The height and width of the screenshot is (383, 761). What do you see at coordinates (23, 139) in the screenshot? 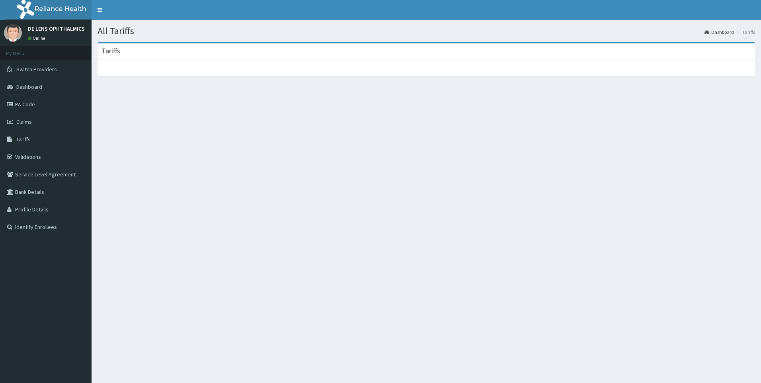
I see `span: Tariffs` at bounding box center [23, 139].